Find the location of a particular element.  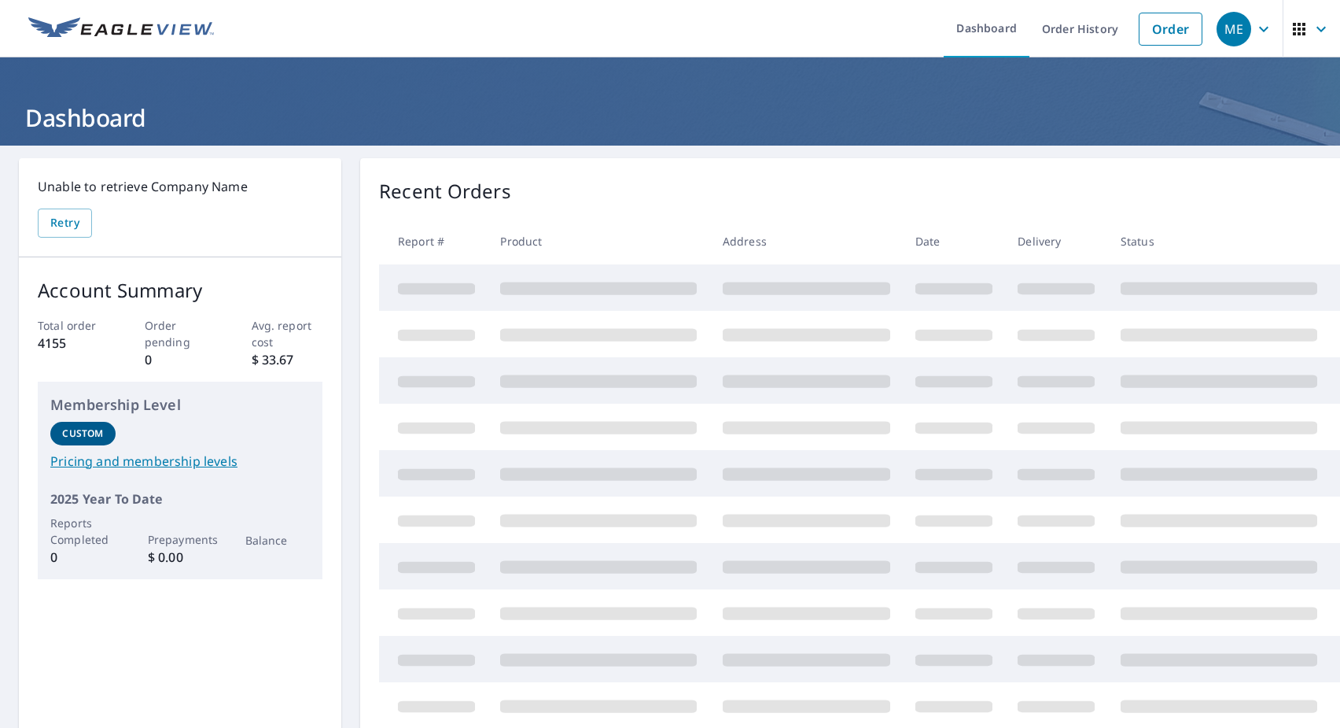

a: Pricing and membership levels is located at coordinates (180, 461).